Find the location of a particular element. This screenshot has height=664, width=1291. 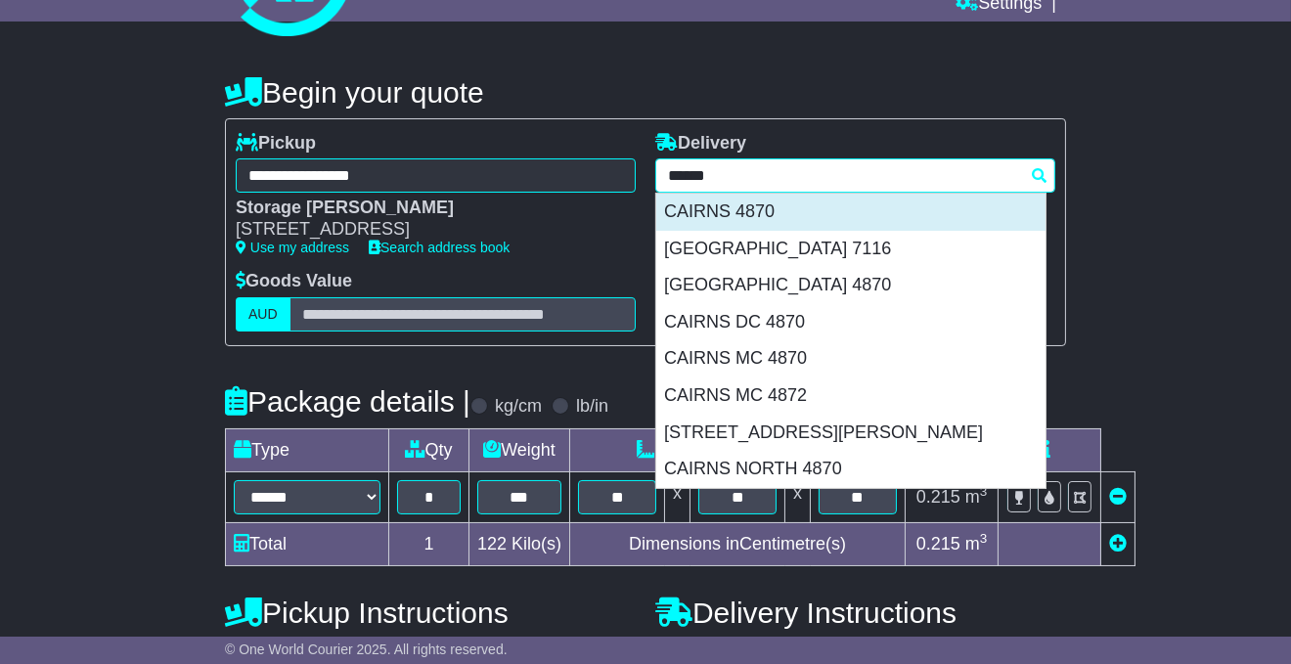

h4: Begin your quote is located at coordinates (646, 92).